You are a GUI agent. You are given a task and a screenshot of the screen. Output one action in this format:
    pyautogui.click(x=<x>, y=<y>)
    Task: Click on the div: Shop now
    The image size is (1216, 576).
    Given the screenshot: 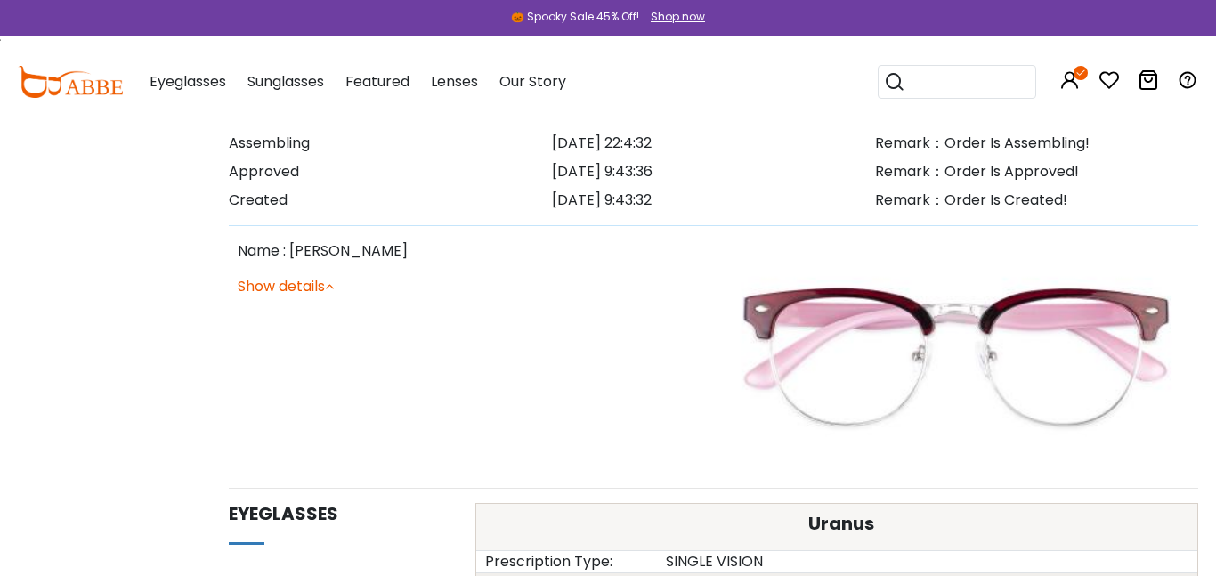 What is the action you would take?
    pyautogui.click(x=678, y=17)
    